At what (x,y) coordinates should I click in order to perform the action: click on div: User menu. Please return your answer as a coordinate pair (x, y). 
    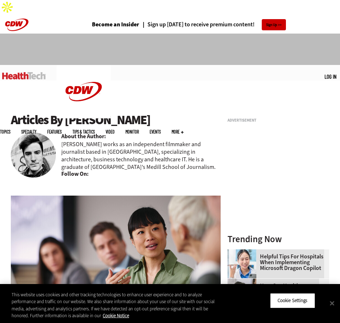
    Looking at the image, I should click on (331, 77).